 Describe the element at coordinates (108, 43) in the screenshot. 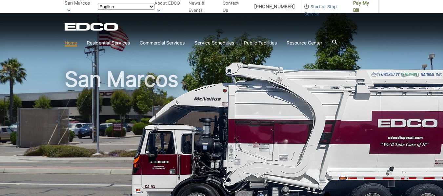

I see `a: Residential Services` at that location.